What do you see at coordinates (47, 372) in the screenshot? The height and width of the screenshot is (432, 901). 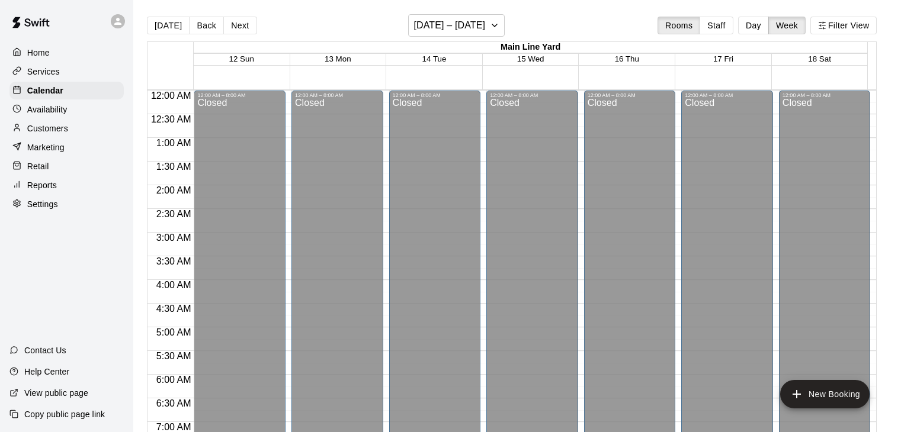 I see `p: Help Center` at bounding box center [47, 372].